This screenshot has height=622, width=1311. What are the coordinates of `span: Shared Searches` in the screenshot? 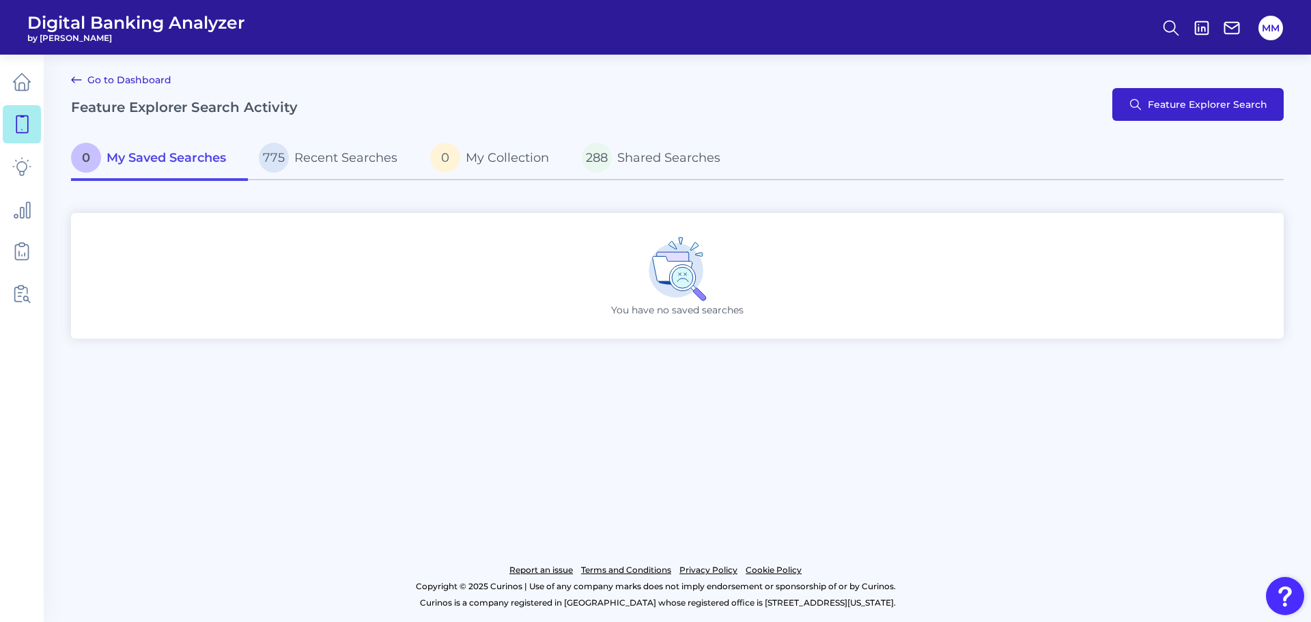 It's located at (669, 158).